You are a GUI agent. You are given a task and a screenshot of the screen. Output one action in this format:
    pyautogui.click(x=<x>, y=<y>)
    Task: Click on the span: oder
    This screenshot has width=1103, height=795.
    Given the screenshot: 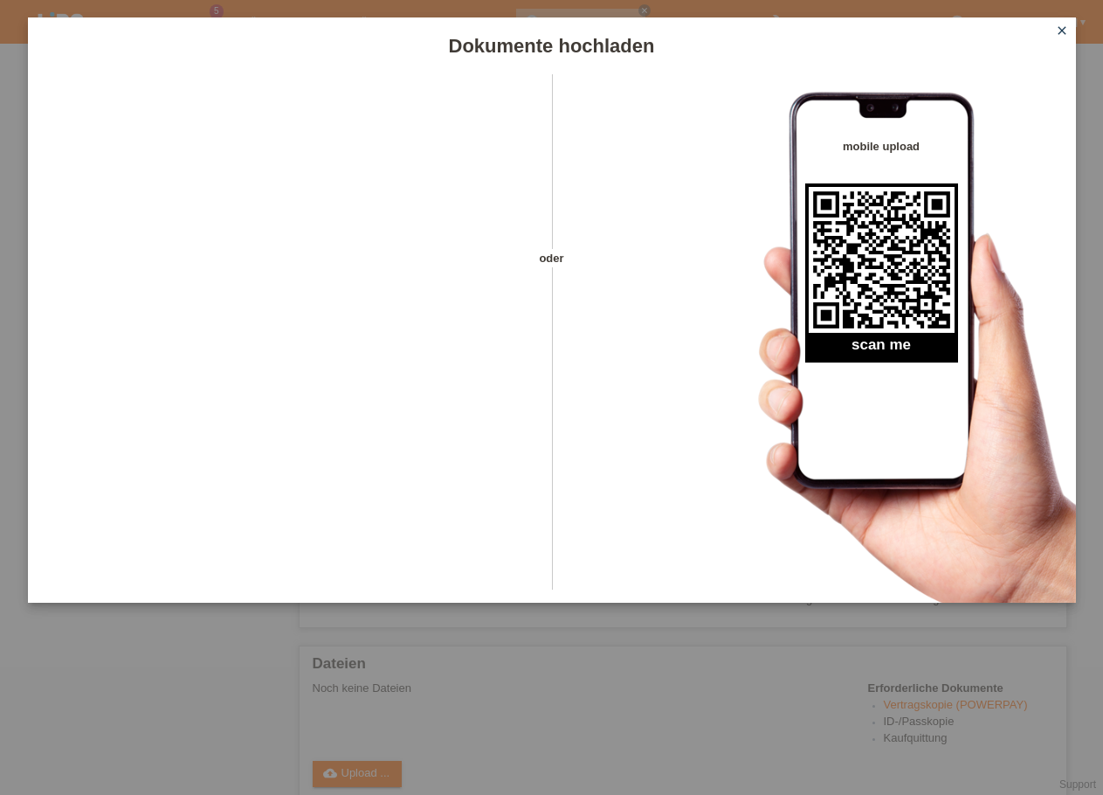 What is the action you would take?
    pyautogui.click(x=552, y=258)
    